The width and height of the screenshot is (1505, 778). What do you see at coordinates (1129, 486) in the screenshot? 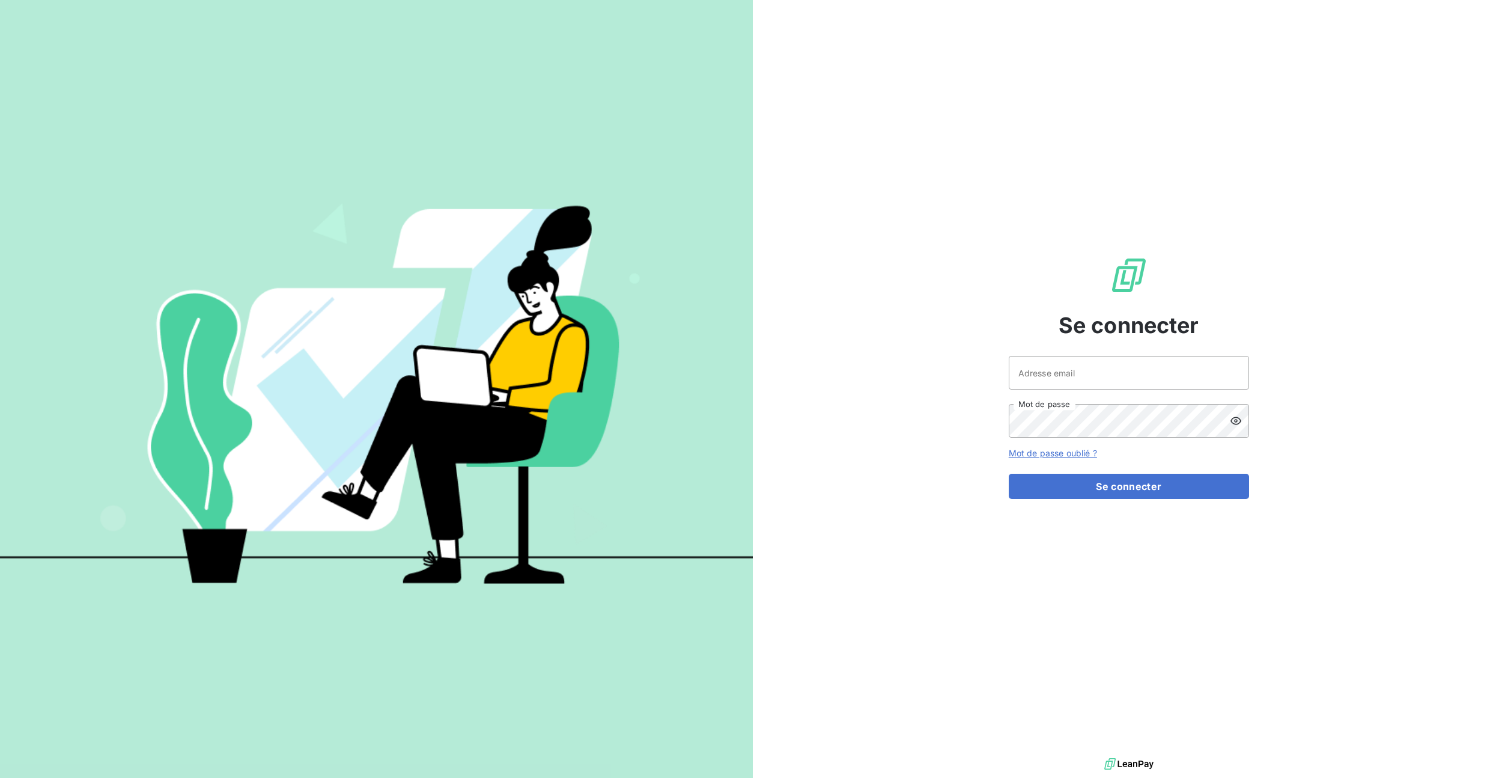
I see `button: Se connecter` at bounding box center [1129, 486].